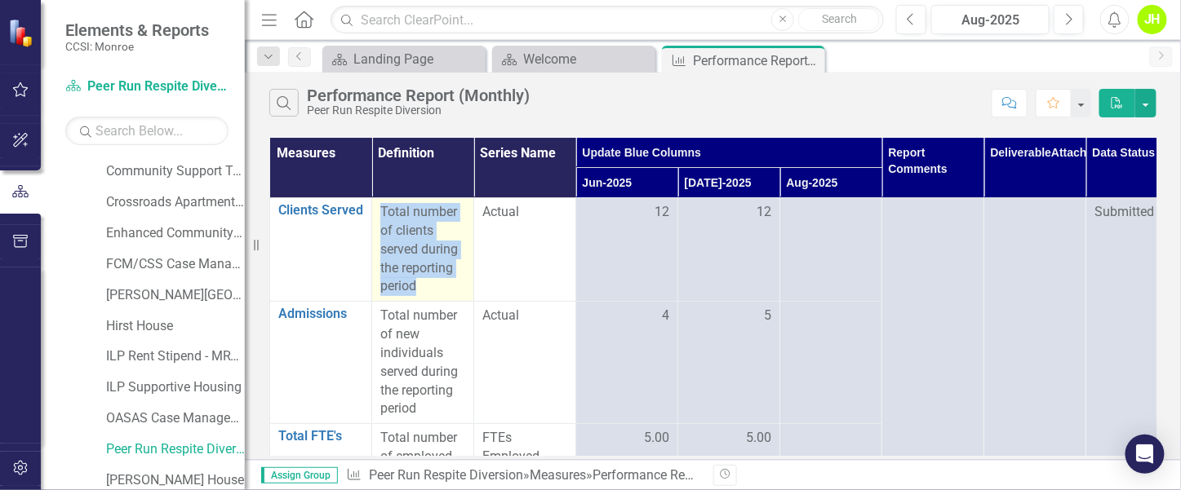  I want to click on small: CCSI: Monroe, so click(137, 47).